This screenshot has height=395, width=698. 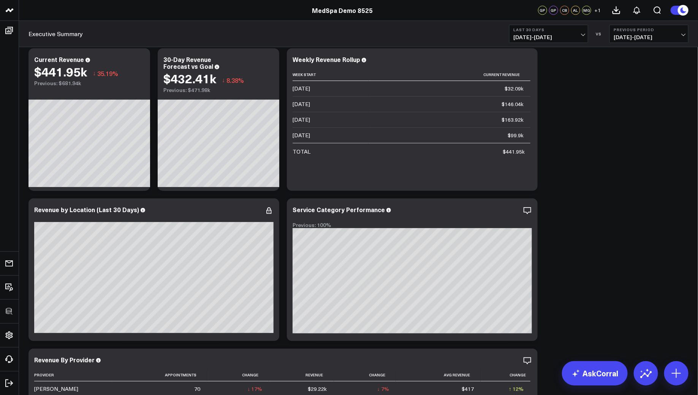 What do you see at coordinates (318, 389) in the screenshot?
I see `div: $29.22k` at bounding box center [318, 389].